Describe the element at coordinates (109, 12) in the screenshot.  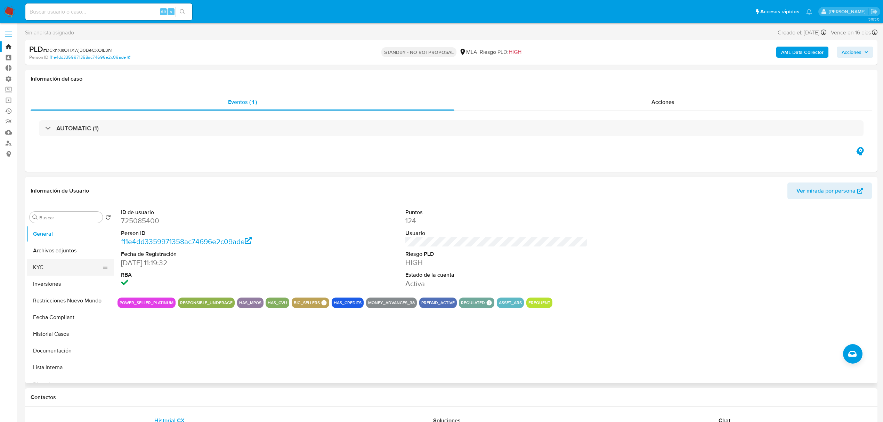
I see `input: Buscar usuario o caso...` at that location.